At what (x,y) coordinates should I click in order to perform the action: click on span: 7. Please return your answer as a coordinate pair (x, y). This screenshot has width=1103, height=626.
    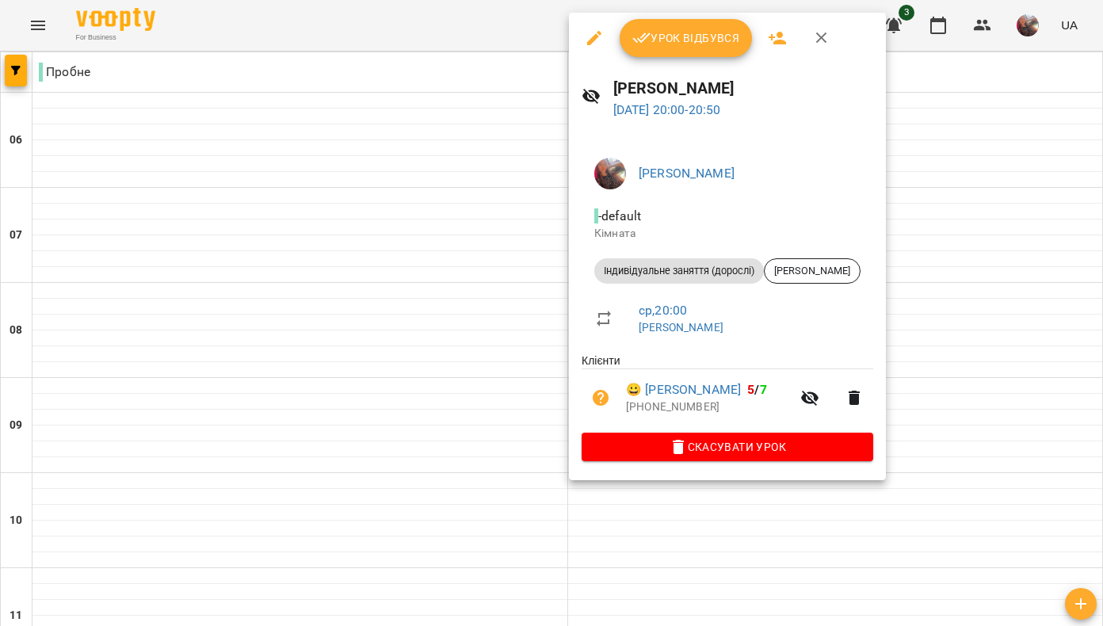
    Looking at the image, I should click on (763, 389).